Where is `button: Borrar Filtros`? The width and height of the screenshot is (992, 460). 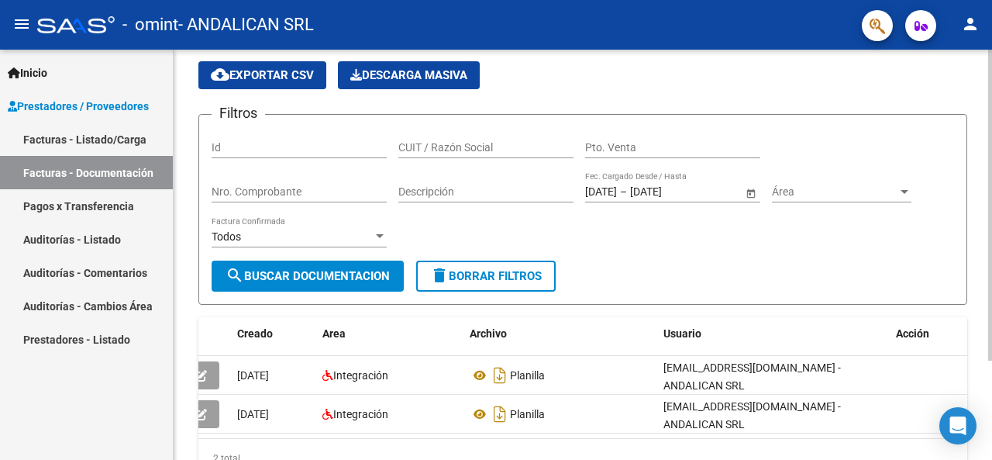
button: Borrar Filtros is located at coordinates (486, 276).